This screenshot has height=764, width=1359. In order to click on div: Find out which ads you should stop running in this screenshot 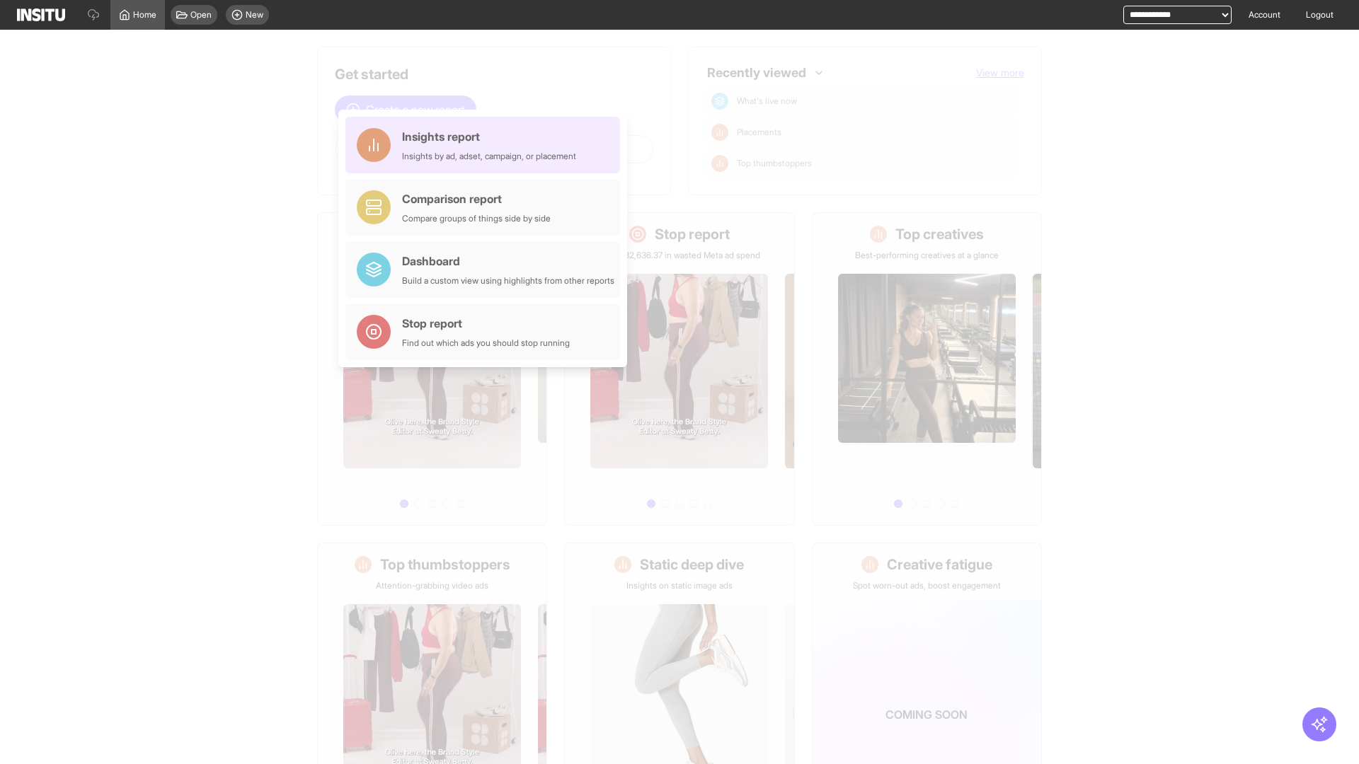, I will do `click(486, 343)`.